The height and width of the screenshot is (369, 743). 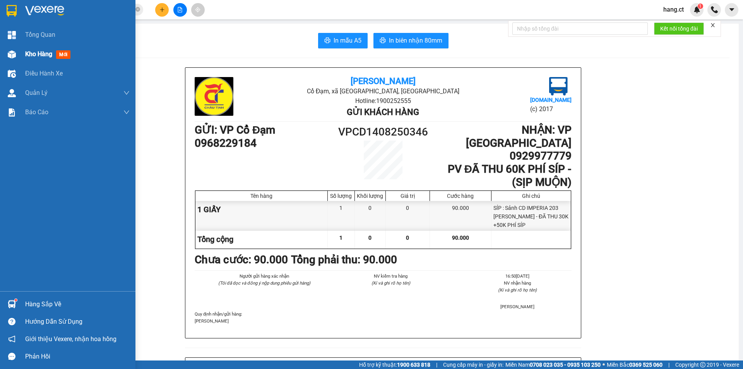 What do you see at coordinates (241, 259) in the screenshot?
I see `b: Chưa cước : 90.000` at bounding box center [241, 259].